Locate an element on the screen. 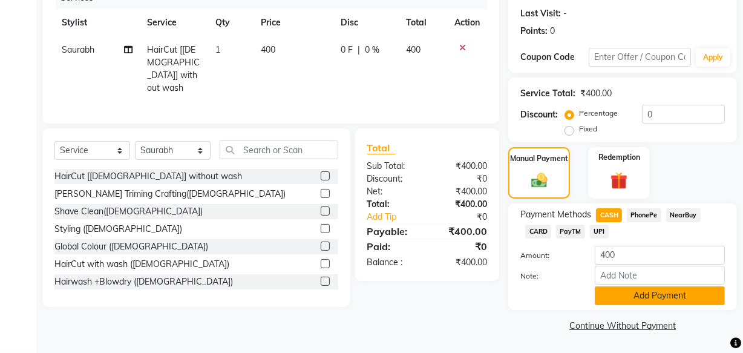  div: 0 is located at coordinates (553, 31).